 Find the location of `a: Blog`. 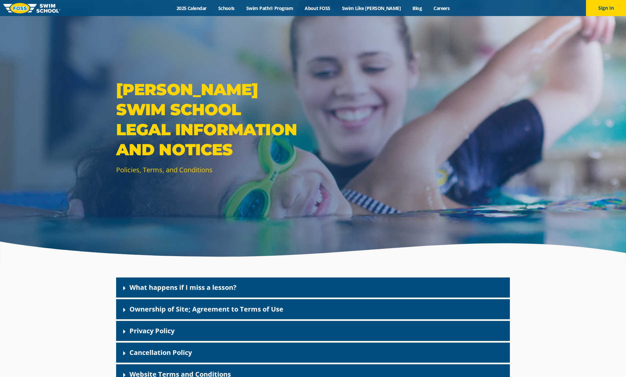

a: Blog is located at coordinates (417, 8).